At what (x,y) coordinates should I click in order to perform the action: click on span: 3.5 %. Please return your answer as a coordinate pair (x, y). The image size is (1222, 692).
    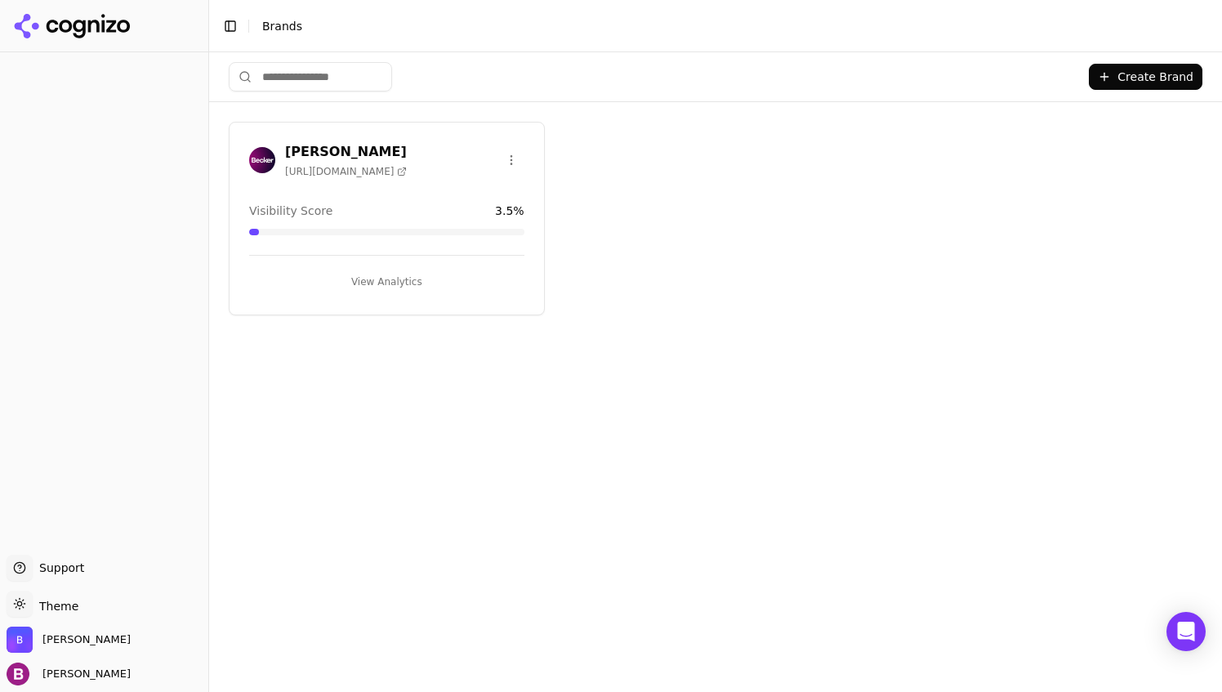
    Looking at the image, I should click on (510, 211).